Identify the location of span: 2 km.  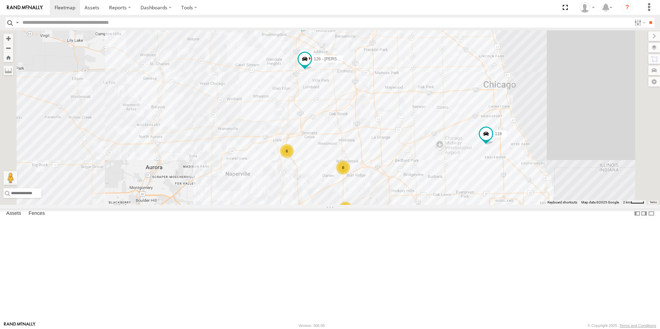
(627, 202).